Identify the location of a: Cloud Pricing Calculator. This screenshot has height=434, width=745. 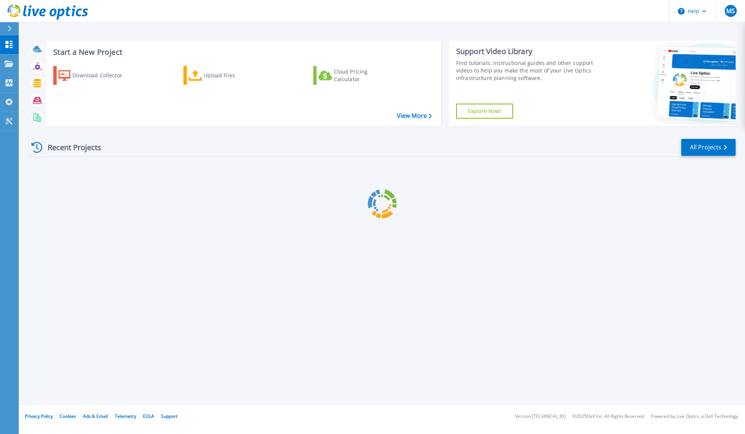
(355, 75).